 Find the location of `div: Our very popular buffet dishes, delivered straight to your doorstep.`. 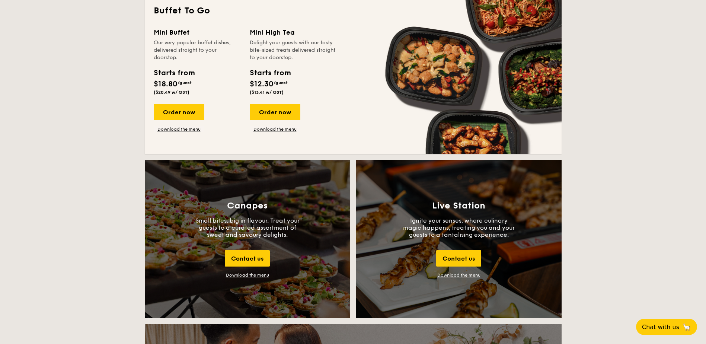

div: Our very popular buffet dishes, delivered straight to your doorstep. is located at coordinates (197, 50).